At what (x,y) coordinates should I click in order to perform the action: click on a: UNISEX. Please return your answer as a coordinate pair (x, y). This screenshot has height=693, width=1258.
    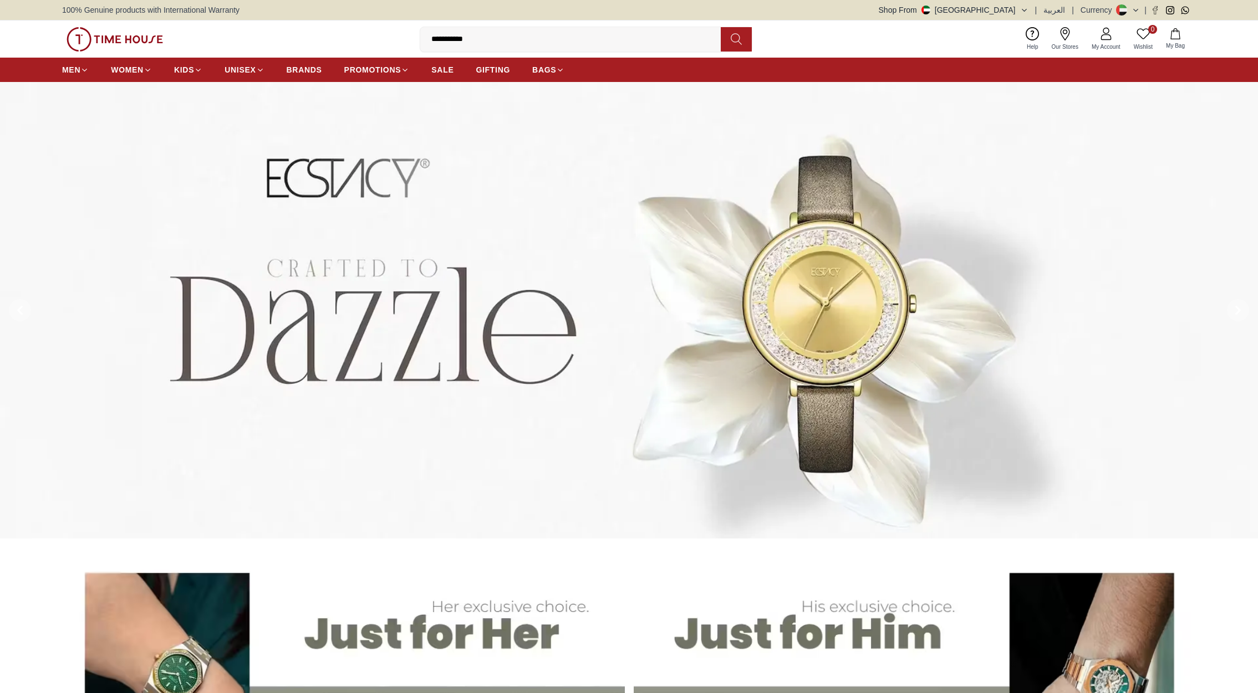
    Looking at the image, I should click on (244, 70).